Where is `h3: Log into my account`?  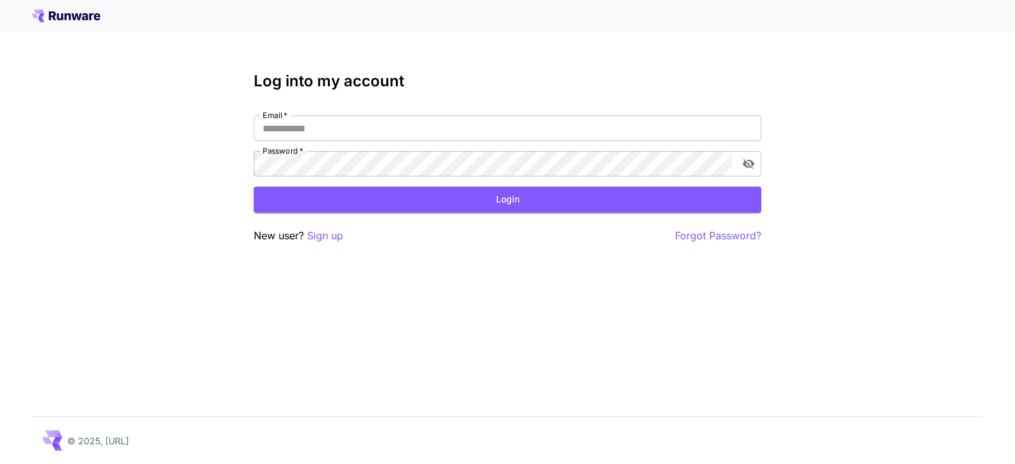
h3: Log into my account is located at coordinates (508, 81).